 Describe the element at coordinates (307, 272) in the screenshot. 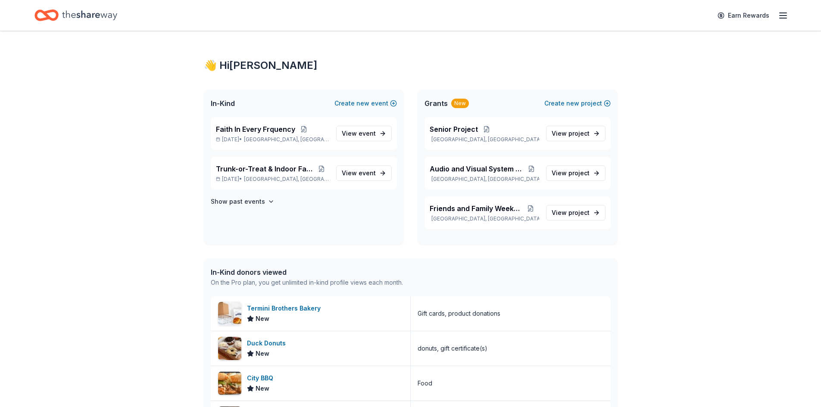

I see `div: In-Kind donors viewed` at that location.